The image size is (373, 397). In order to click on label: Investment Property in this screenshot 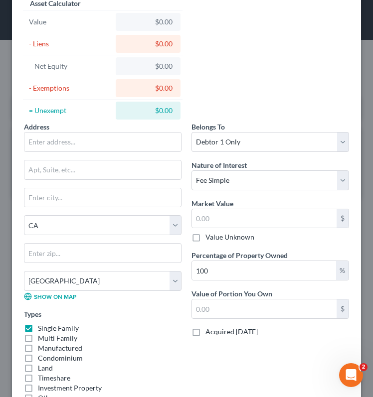, I will do `click(70, 388)`.